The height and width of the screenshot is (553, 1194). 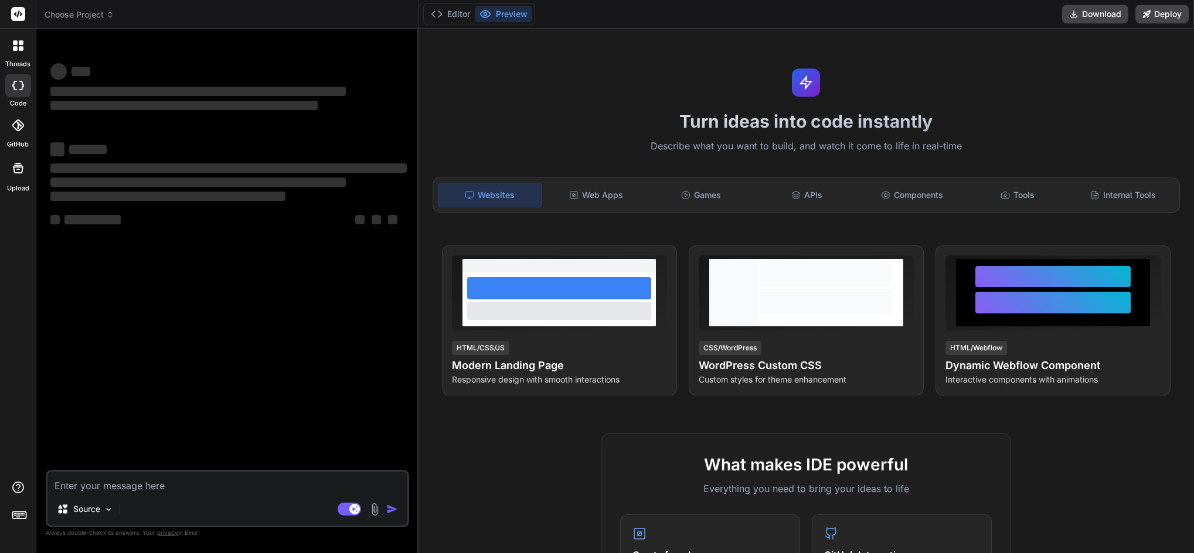 I want to click on div: HTML/Webflow, so click(x=976, y=348).